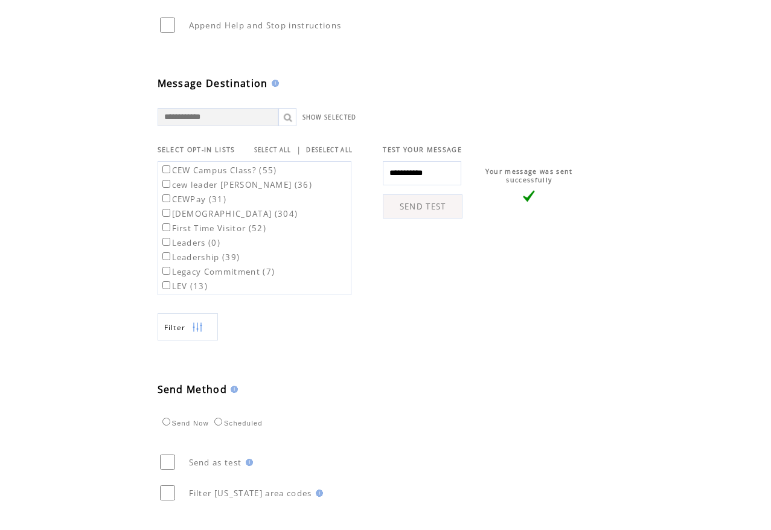 This screenshot has height=530, width=771. I want to click on span: Show filters, so click(175, 327).